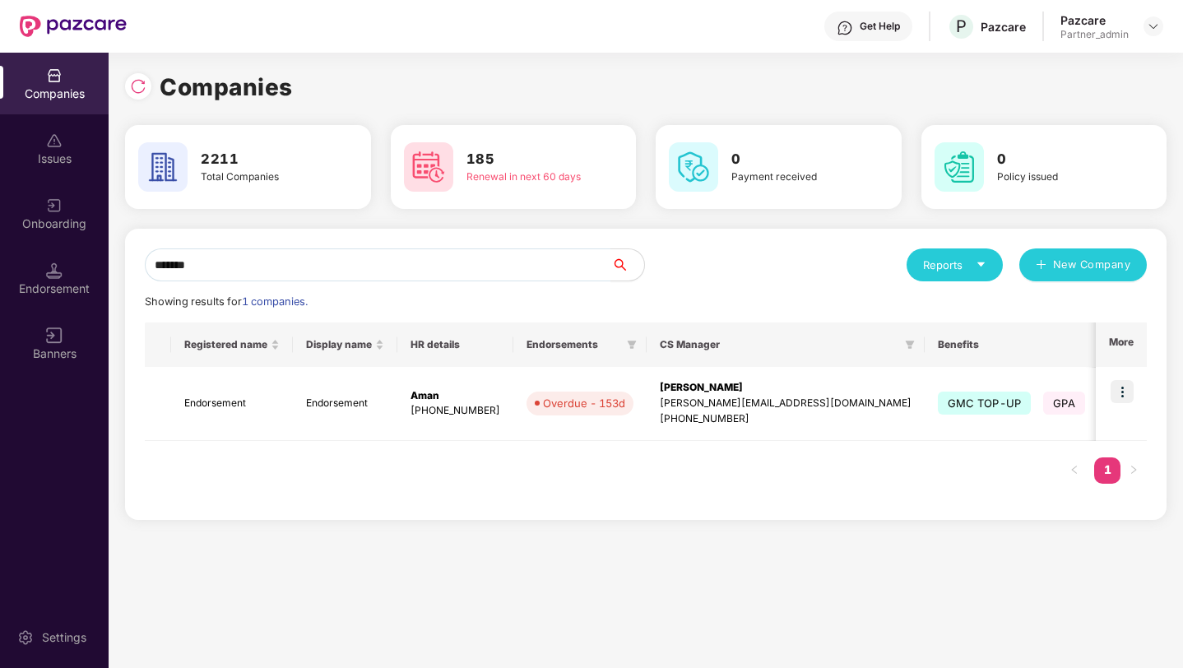 Image resolution: width=1183 pixels, height=668 pixels. Describe the element at coordinates (1153, 26) in the screenshot. I see `img: svg+xml;base64,PHN2ZyBpZD0iRHJvcGRvd24tMzJ4MzIiIHhtbG5zPSJodHRwOi8vd3d3LnczLm9yZy8yMDAwL3N2ZyIgd2...` at that location.